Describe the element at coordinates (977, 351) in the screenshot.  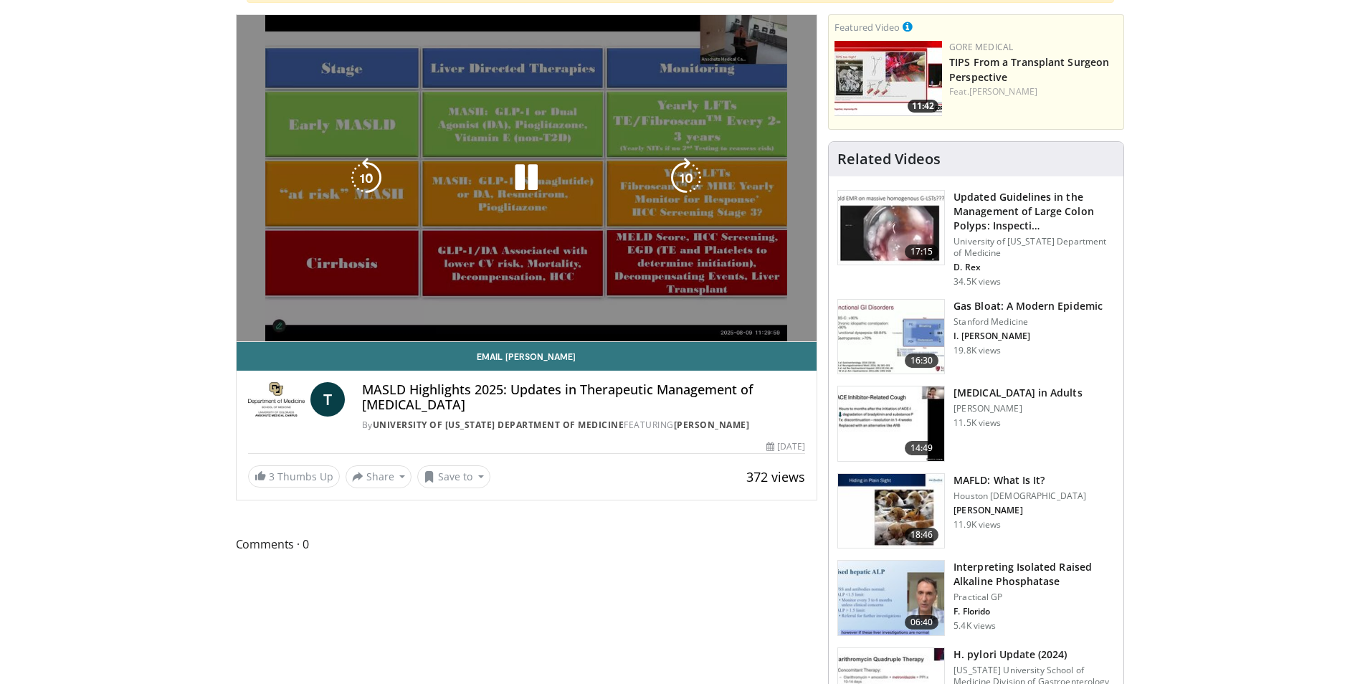
I see `p: 19.8K views` at that location.